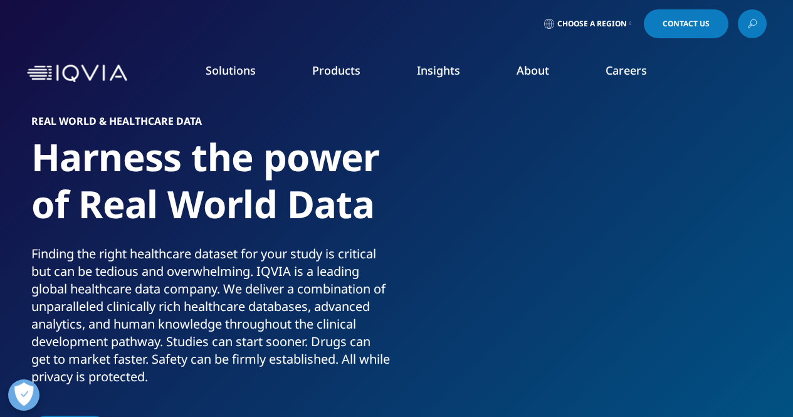  I want to click on img: 2054_young-woman-touching-big-digital-monitor.jpg, so click(594, 241).